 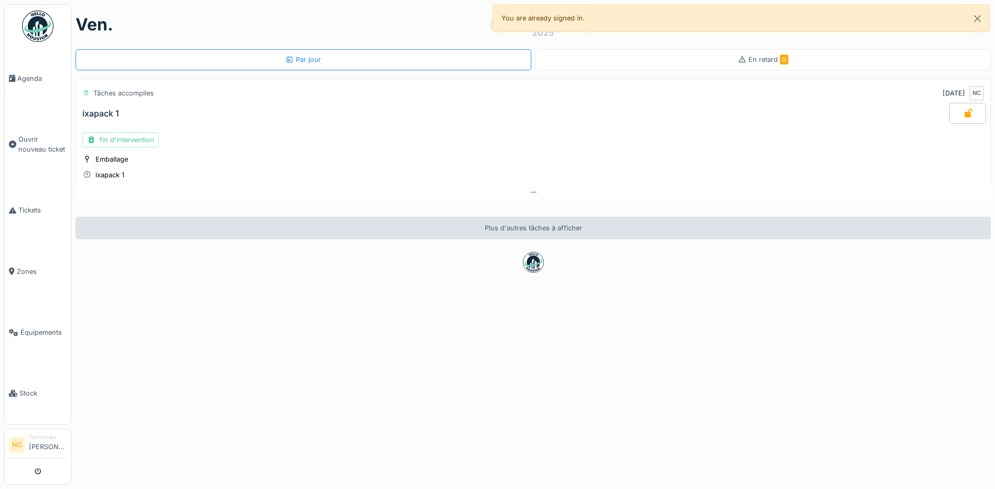 I want to click on div: Tâches accomplies, so click(x=123, y=93).